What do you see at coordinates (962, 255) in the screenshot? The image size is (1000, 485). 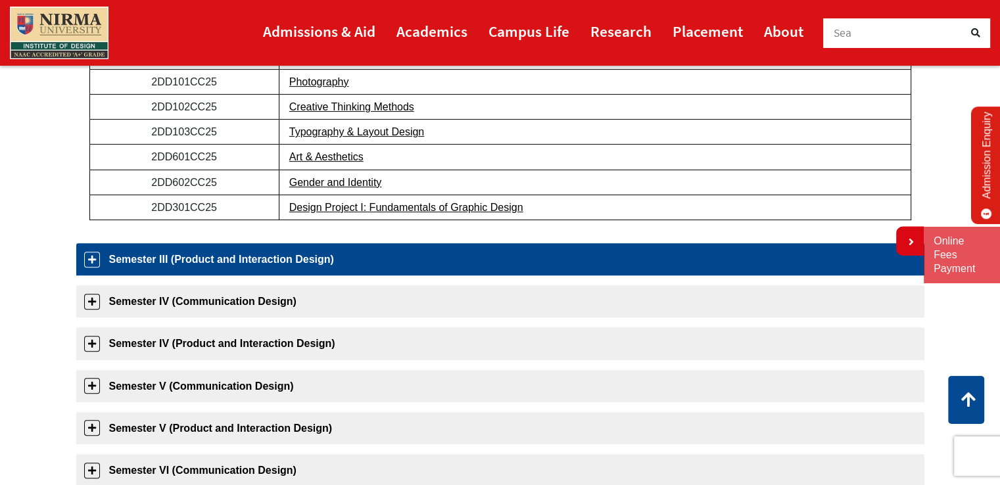 I see `a: Online Fees Payment` at bounding box center [962, 255].